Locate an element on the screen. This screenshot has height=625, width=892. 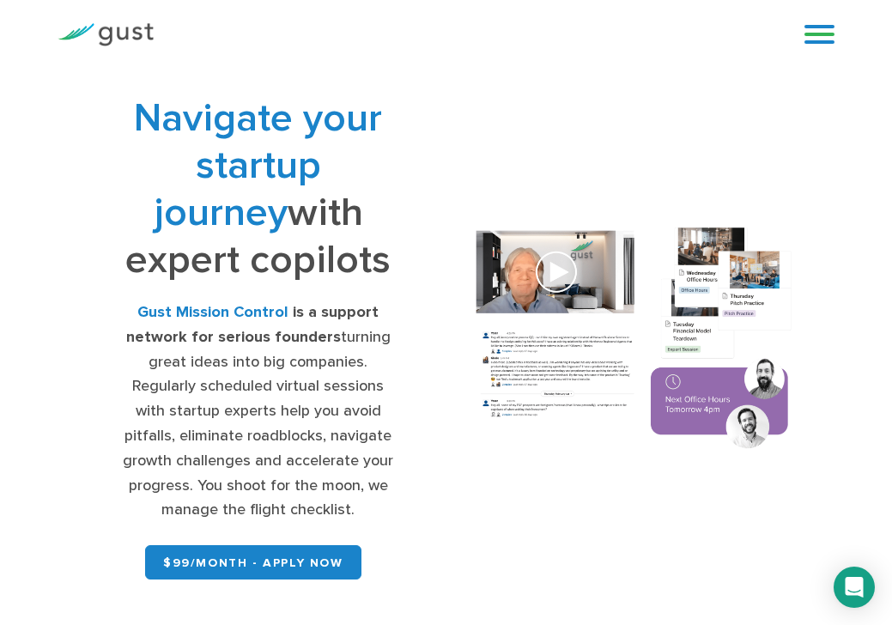
img: Composition of calendar events, a video call presentation, and chat rooms is located at coordinates (635, 339).